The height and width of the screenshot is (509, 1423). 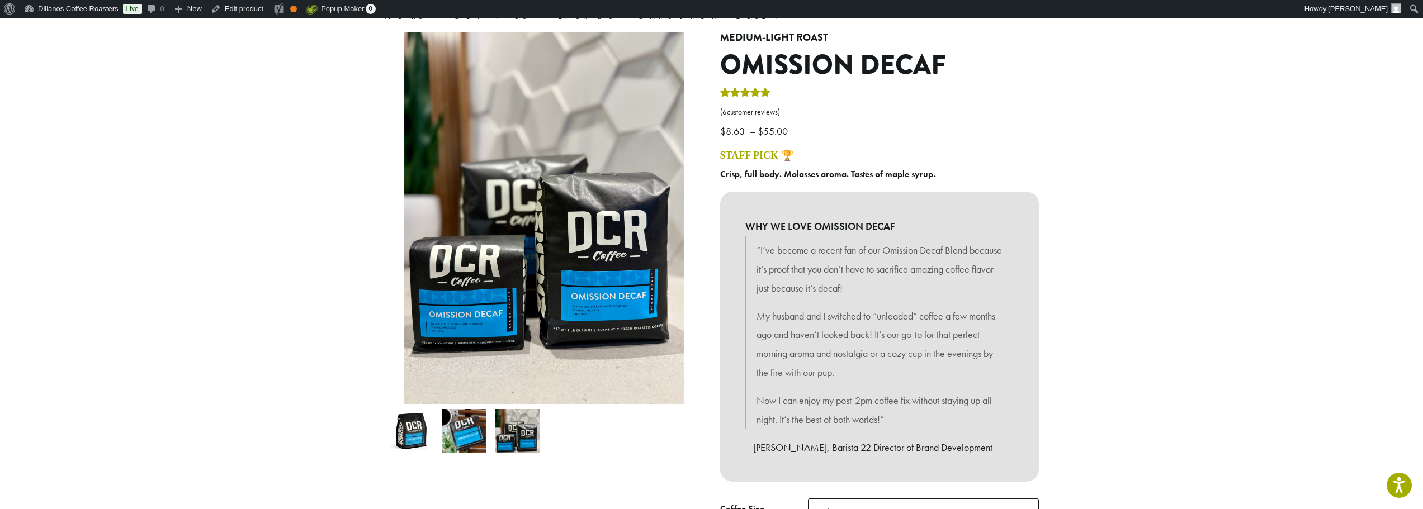 I want to click on p: Now I can enjoy my post-2pm coffee fix without staying up all night. It’s the best of both worlds!”, so click(x=879, y=410).